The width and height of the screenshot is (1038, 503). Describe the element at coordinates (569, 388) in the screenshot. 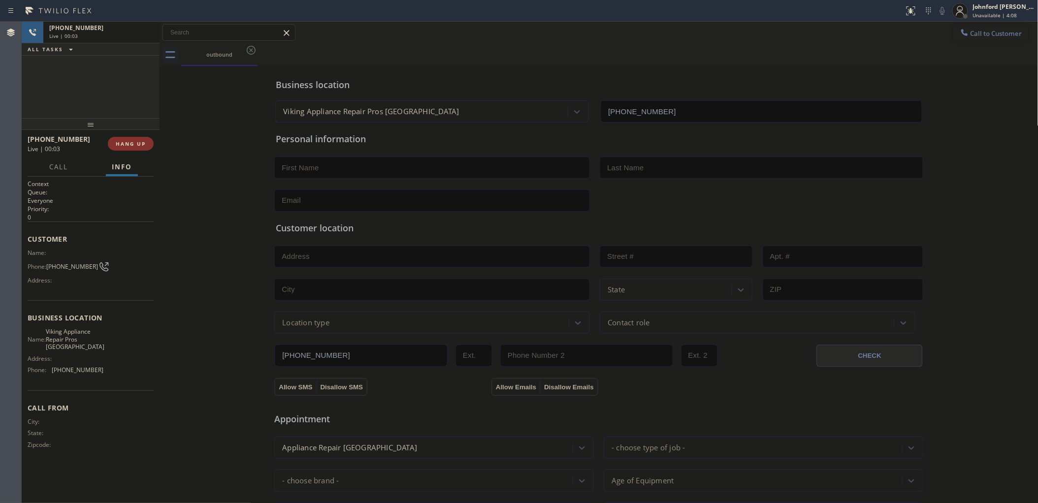

I see `button: Disallow Emails` at that location.